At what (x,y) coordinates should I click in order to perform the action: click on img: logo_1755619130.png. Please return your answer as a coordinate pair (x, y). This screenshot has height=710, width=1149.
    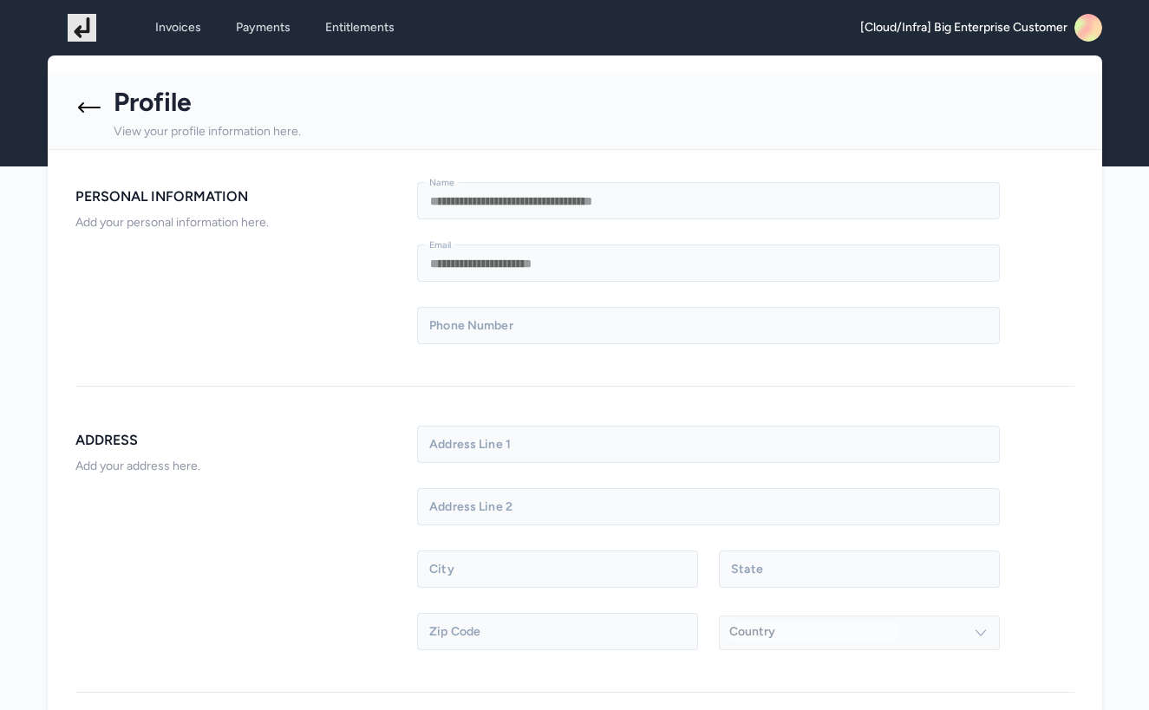
    Looking at the image, I should click on (82, 28).